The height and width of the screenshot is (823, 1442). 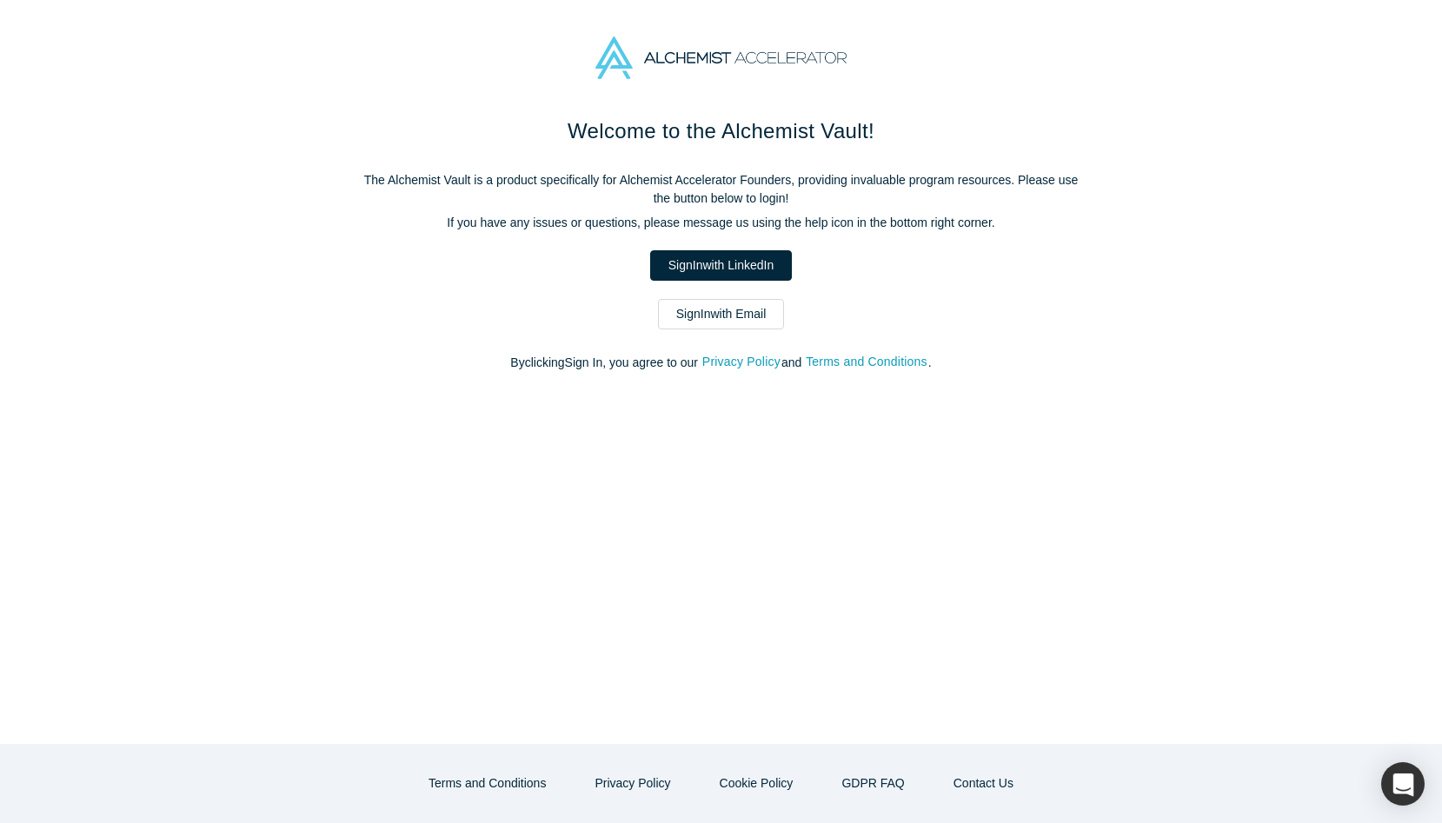 What do you see at coordinates (722, 223) in the screenshot?
I see `p: If you have any issues or questions, please message us using the help icon in the bottom right co...` at bounding box center [722, 223].